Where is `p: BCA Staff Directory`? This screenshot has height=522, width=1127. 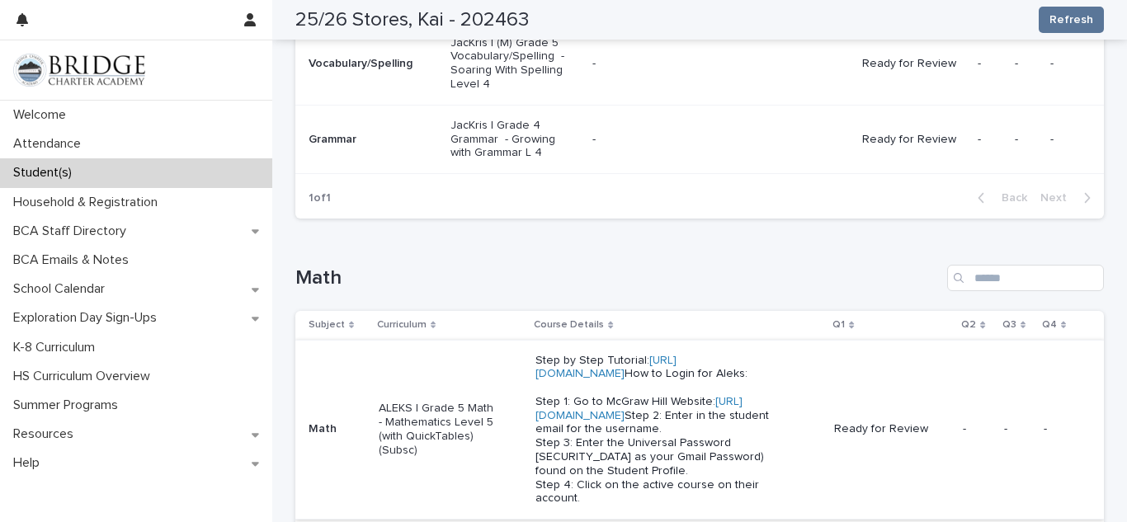
p: BCA Staff Directory is located at coordinates (73, 231).